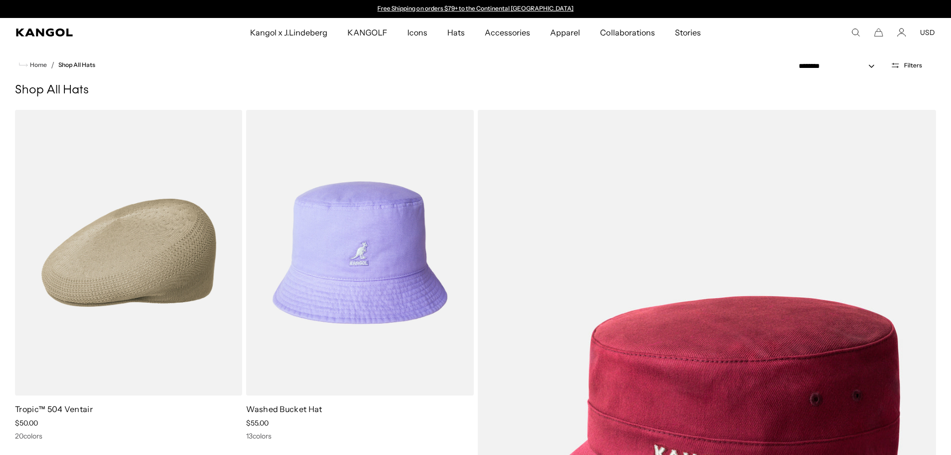 This screenshot has width=951, height=455. What do you see at coordinates (901, 32) in the screenshot?
I see `a: Account` at bounding box center [901, 32].